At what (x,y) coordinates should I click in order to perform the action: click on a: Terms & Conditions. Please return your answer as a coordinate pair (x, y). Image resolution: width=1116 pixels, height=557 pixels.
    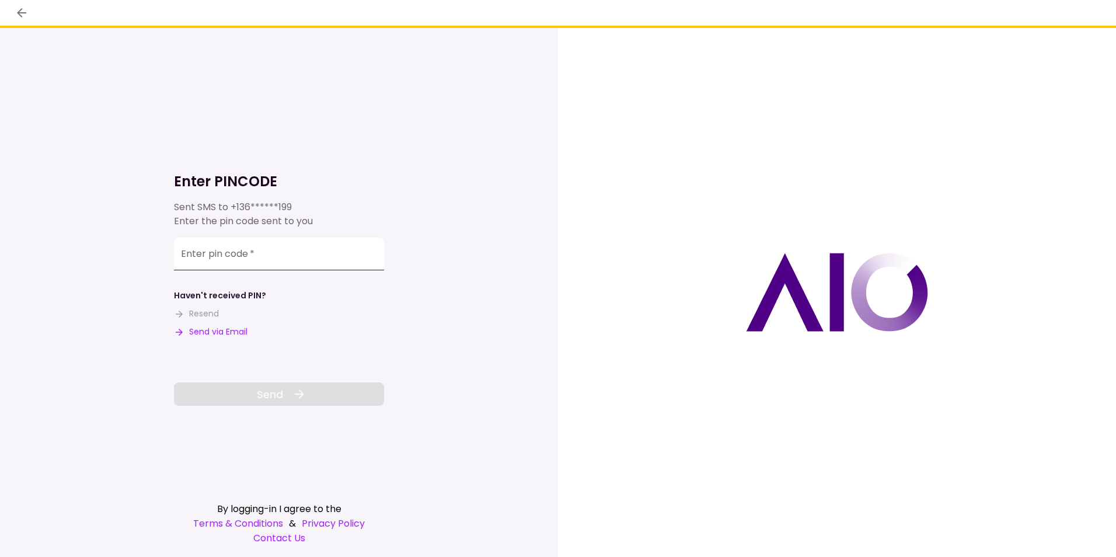
    Looking at the image, I should click on (238, 523).